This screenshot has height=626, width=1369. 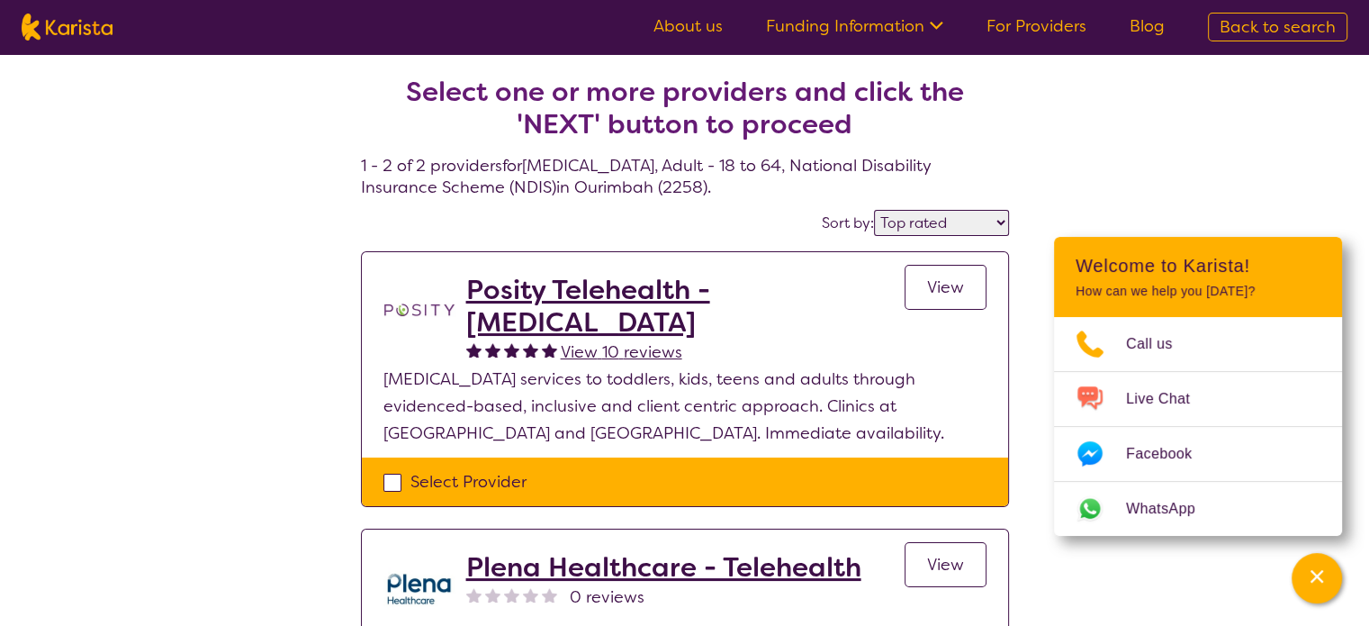 What do you see at coordinates (1198, 509) in the screenshot?
I see `a: Web link opens in a new tab.` at bounding box center [1198, 509].